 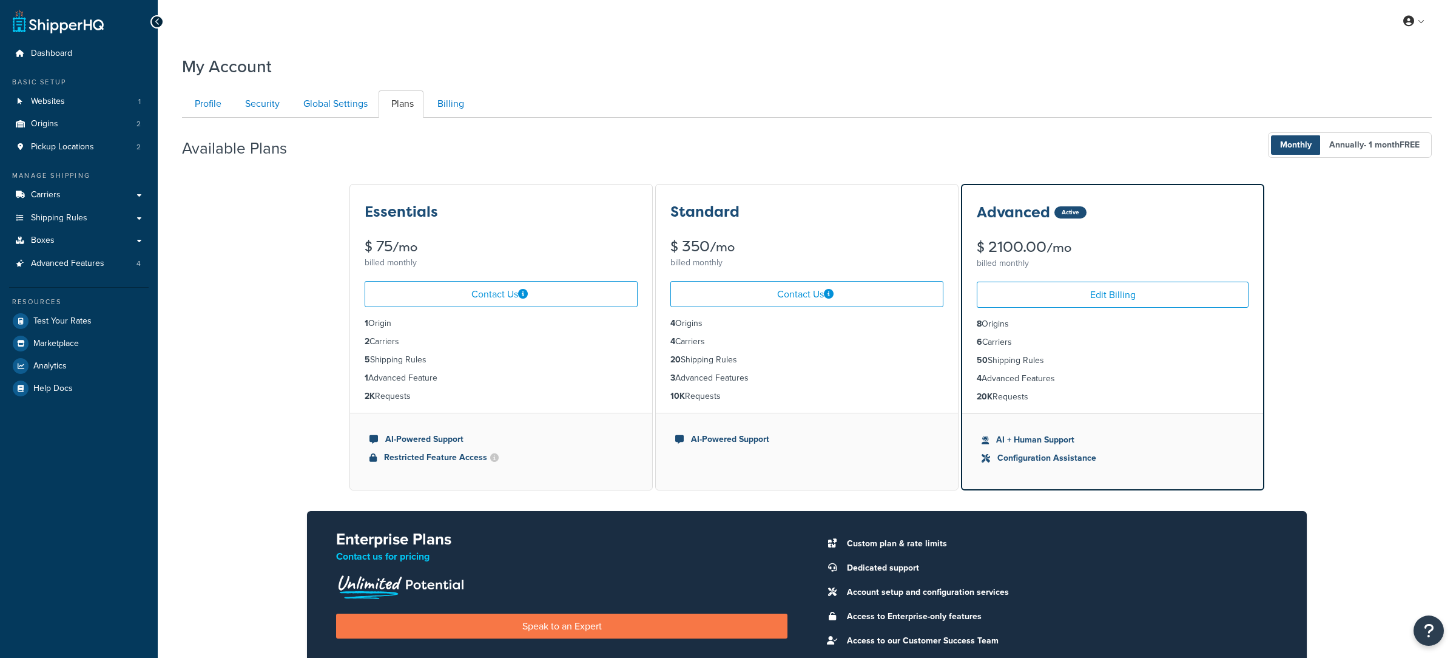 What do you see at coordinates (1112, 458) in the screenshot?
I see `li: Configuration Assistance` at bounding box center [1112, 458].